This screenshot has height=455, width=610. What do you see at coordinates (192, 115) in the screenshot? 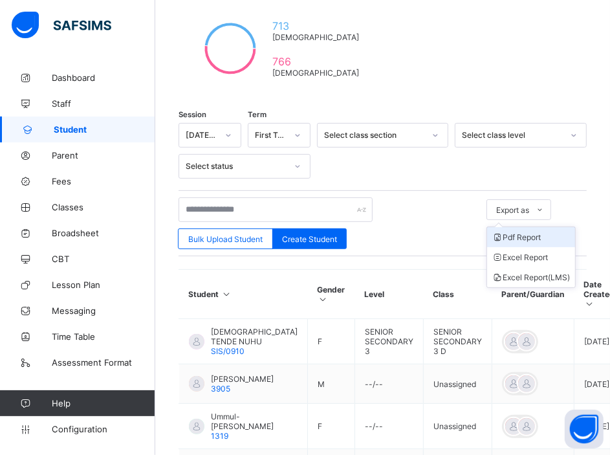
I see `span: Session` at bounding box center [192, 115].